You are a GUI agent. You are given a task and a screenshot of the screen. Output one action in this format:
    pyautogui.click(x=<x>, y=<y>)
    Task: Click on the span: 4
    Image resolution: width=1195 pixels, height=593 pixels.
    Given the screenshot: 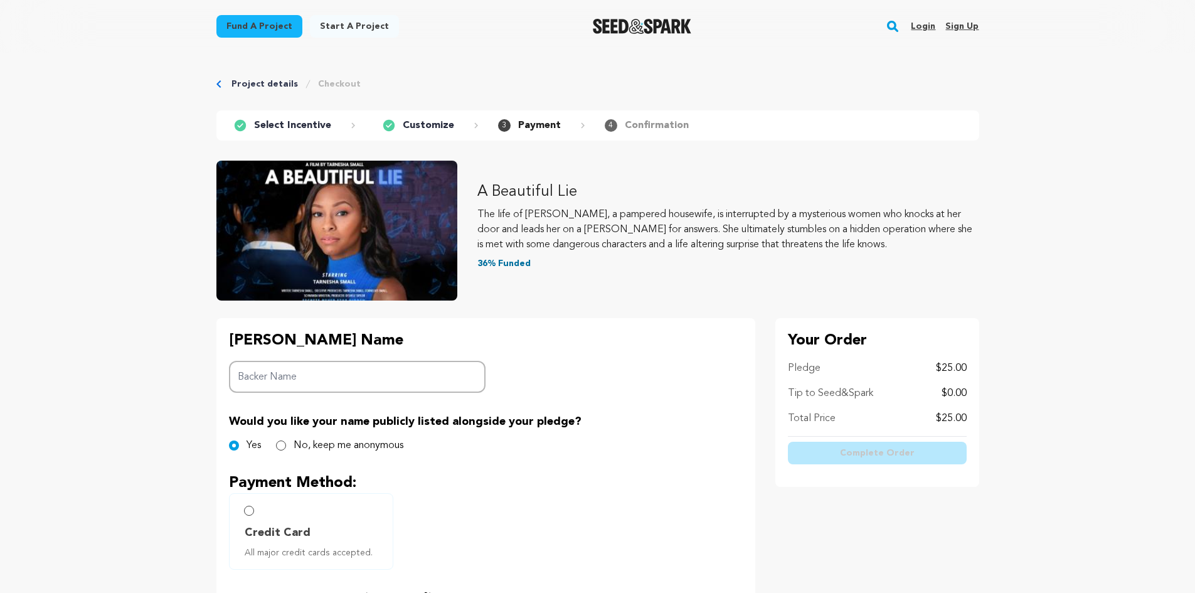 What is the action you would take?
    pyautogui.click(x=611, y=125)
    